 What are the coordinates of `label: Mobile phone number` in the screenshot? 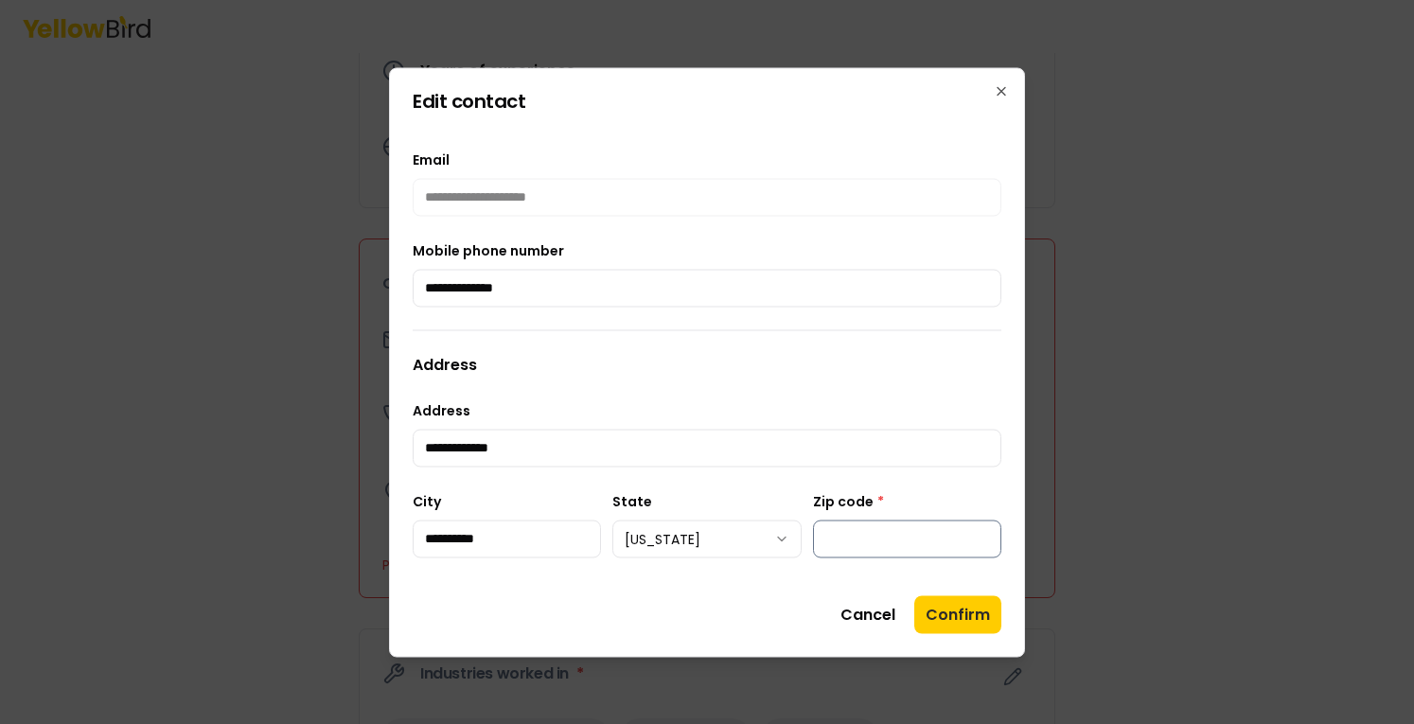 It's located at (488, 250).